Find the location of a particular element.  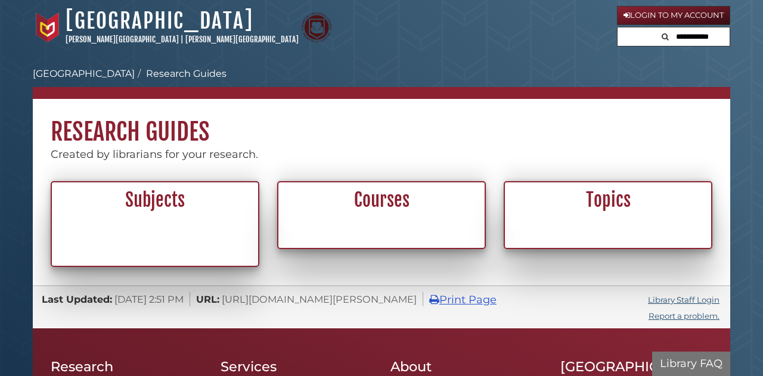

h2: Topics is located at coordinates (608, 200).